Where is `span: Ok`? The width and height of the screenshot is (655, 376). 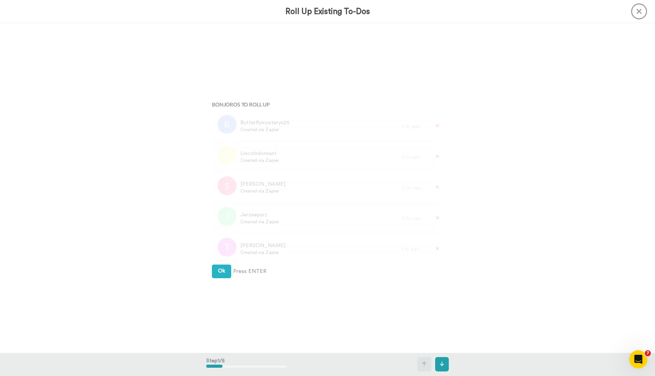
span: Ok is located at coordinates (221, 271).